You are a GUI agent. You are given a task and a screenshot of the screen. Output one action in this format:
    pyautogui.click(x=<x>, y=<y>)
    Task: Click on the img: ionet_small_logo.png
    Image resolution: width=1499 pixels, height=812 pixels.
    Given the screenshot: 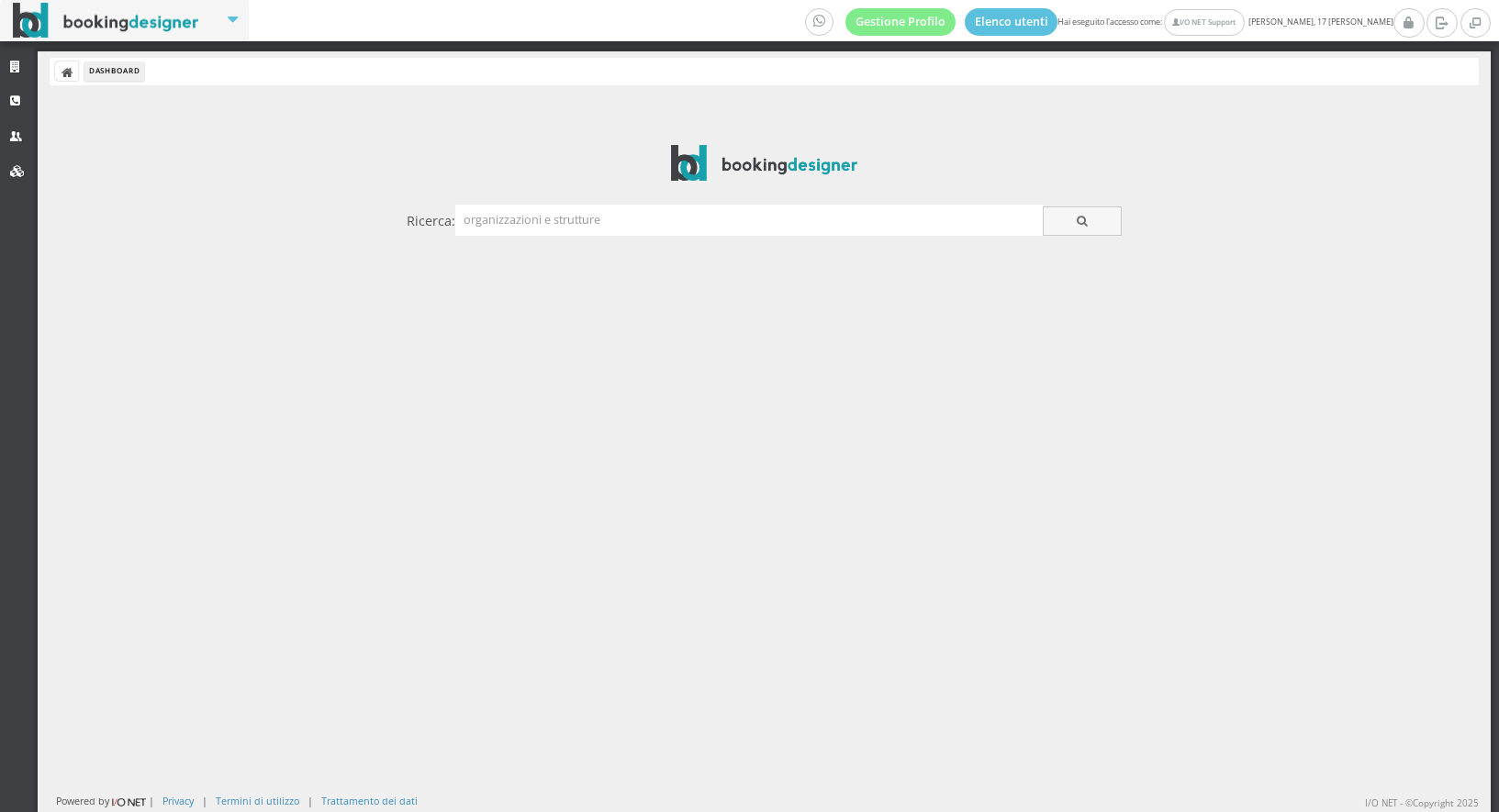 What is the action you would take?
    pyautogui.click(x=129, y=802)
    